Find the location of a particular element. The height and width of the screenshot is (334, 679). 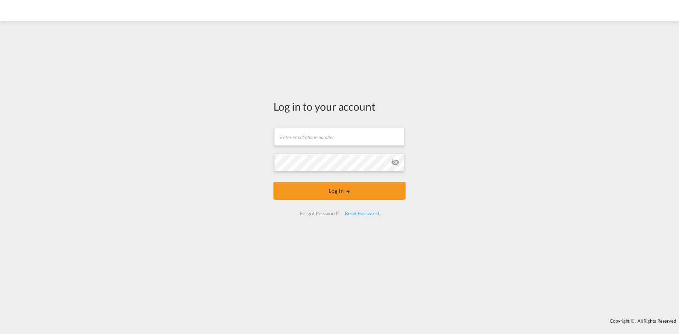

div: Reset Password is located at coordinates (362, 214).